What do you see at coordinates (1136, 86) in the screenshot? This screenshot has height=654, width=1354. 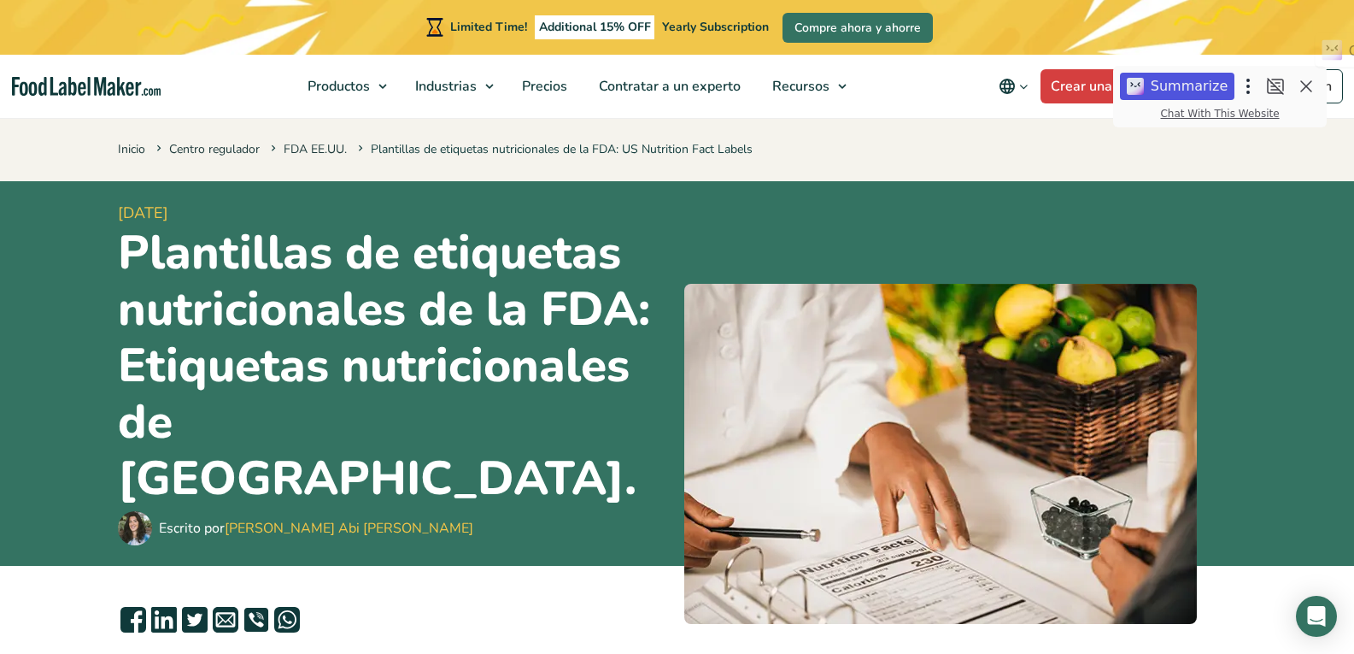 I see `a: Crear una etiqueta gratuita` at bounding box center [1136, 86].